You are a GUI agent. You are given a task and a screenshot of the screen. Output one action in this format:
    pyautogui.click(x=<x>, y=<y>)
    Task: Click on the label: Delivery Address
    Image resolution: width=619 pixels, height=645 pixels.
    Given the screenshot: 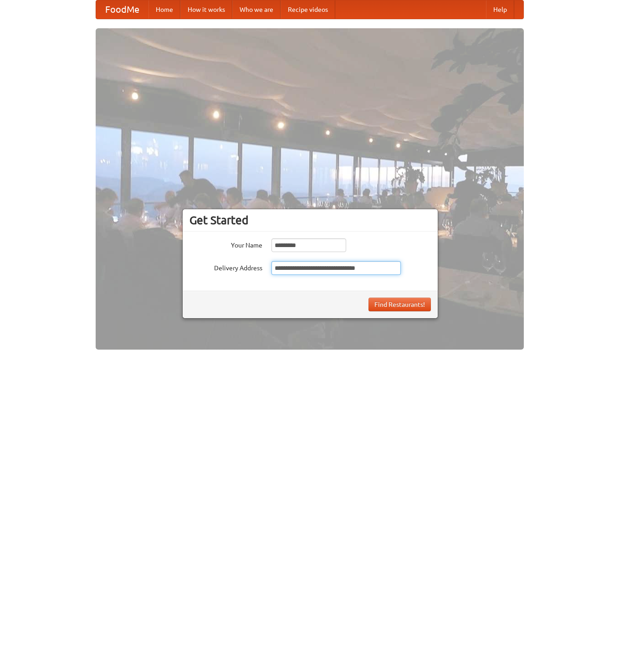 What is the action you would take?
    pyautogui.click(x=226, y=267)
    